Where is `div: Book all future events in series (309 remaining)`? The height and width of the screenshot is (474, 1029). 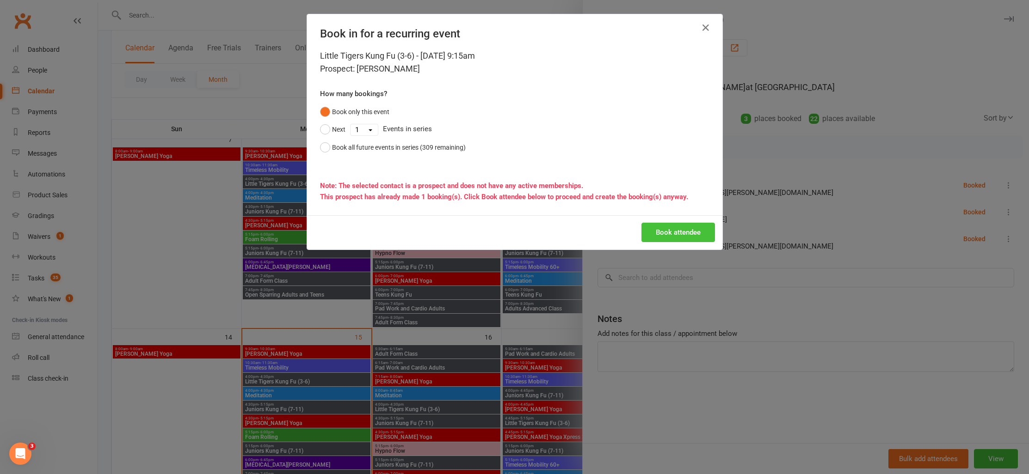 div: Book all future events in series (309 remaining) is located at coordinates (399, 148).